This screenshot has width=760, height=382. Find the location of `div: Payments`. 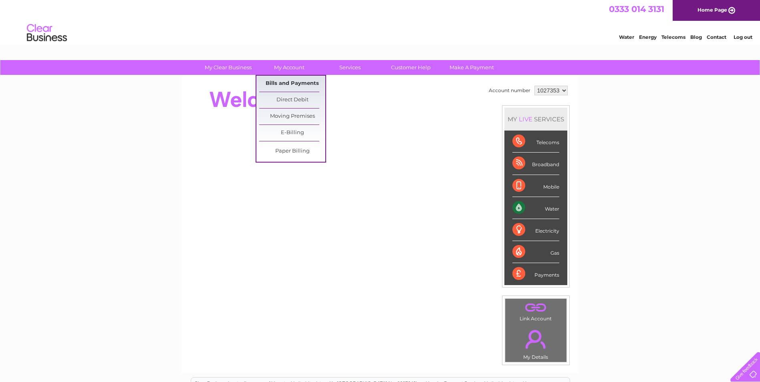

div: Payments is located at coordinates (536, 274).